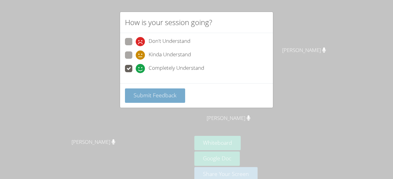  I want to click on h2: How is your session going?, so click(168, 22).